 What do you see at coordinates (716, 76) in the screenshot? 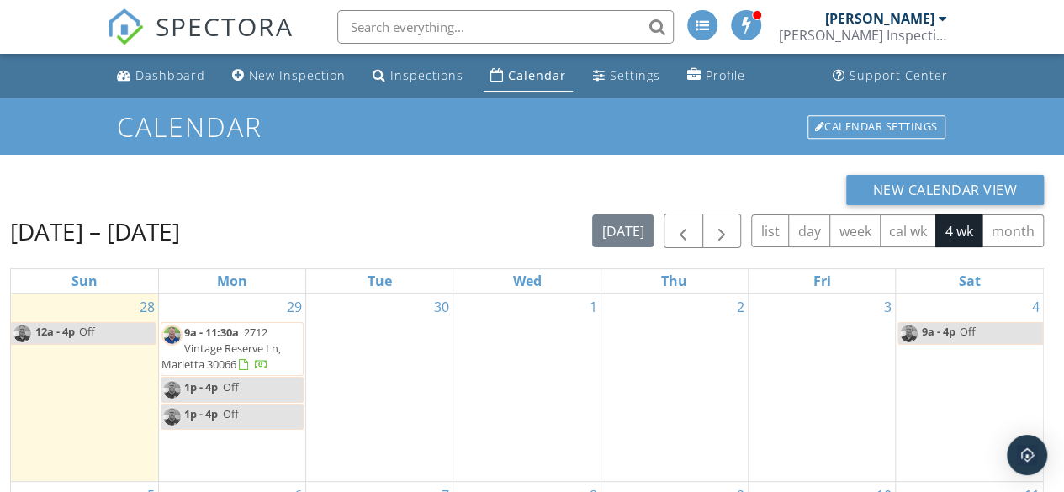
I see `a: Profile` at bounding box center [716, 76].